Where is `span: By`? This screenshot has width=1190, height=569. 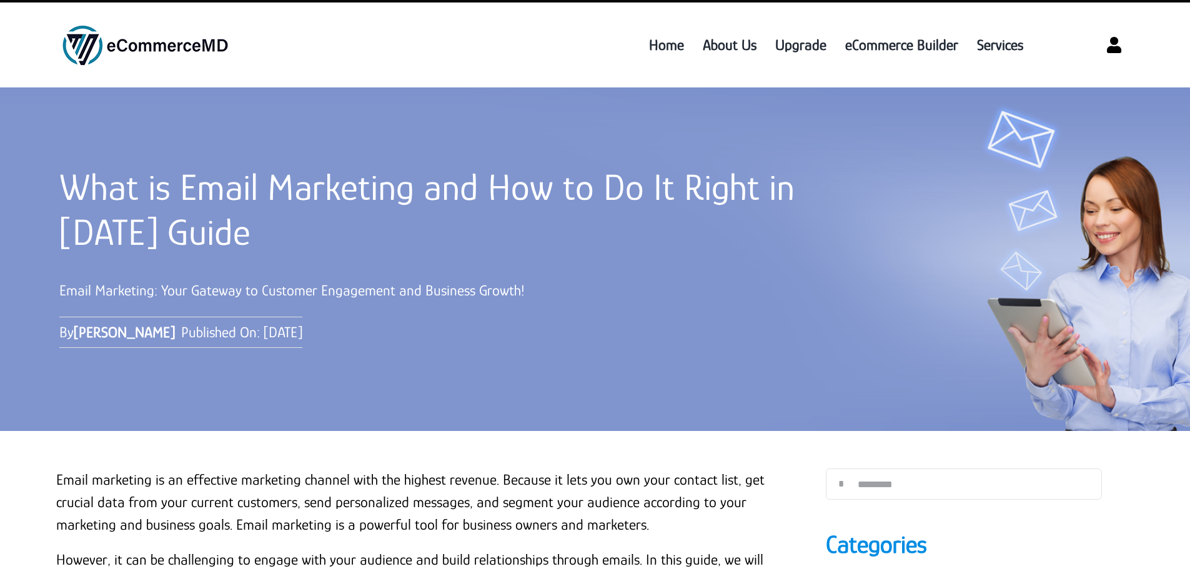 span: By is located at coordinates (117, 332).